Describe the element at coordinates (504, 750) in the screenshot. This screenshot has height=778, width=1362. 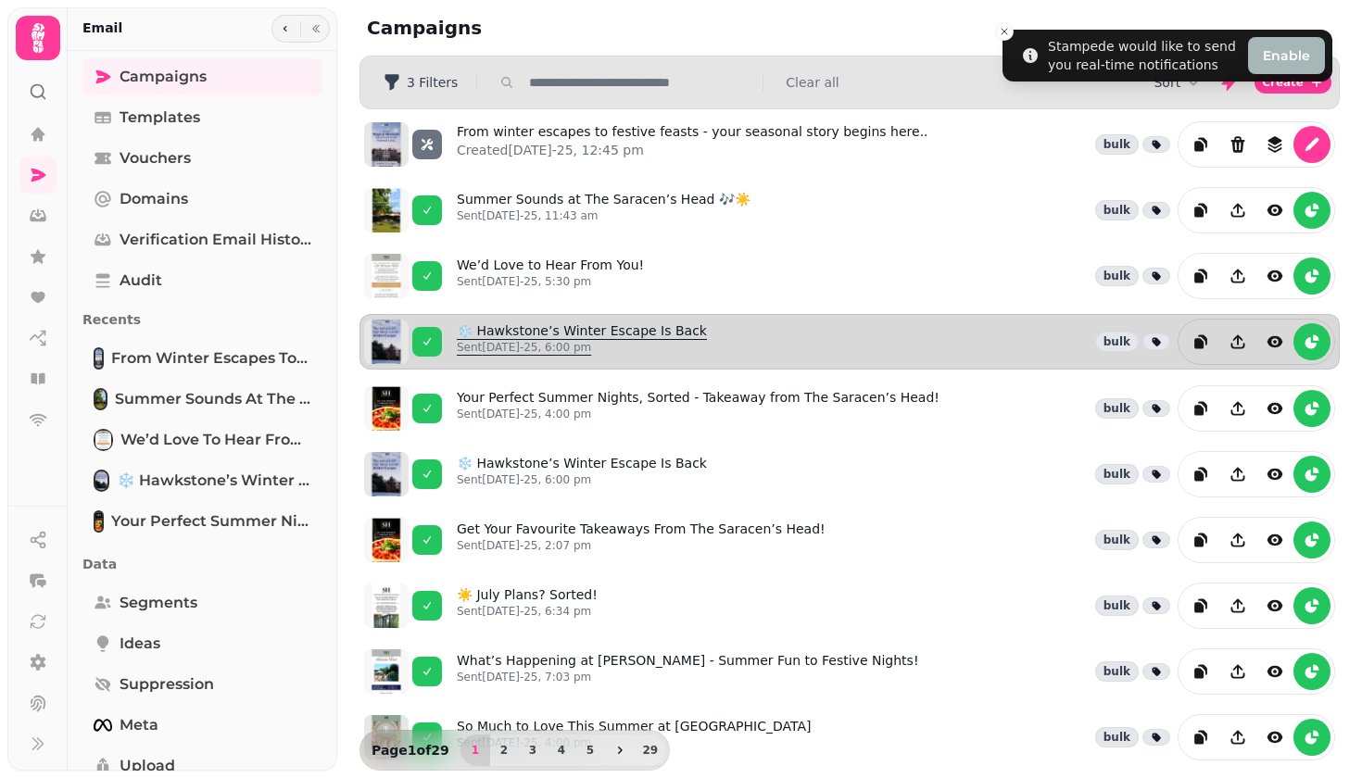
I see `span: 2` at that location.